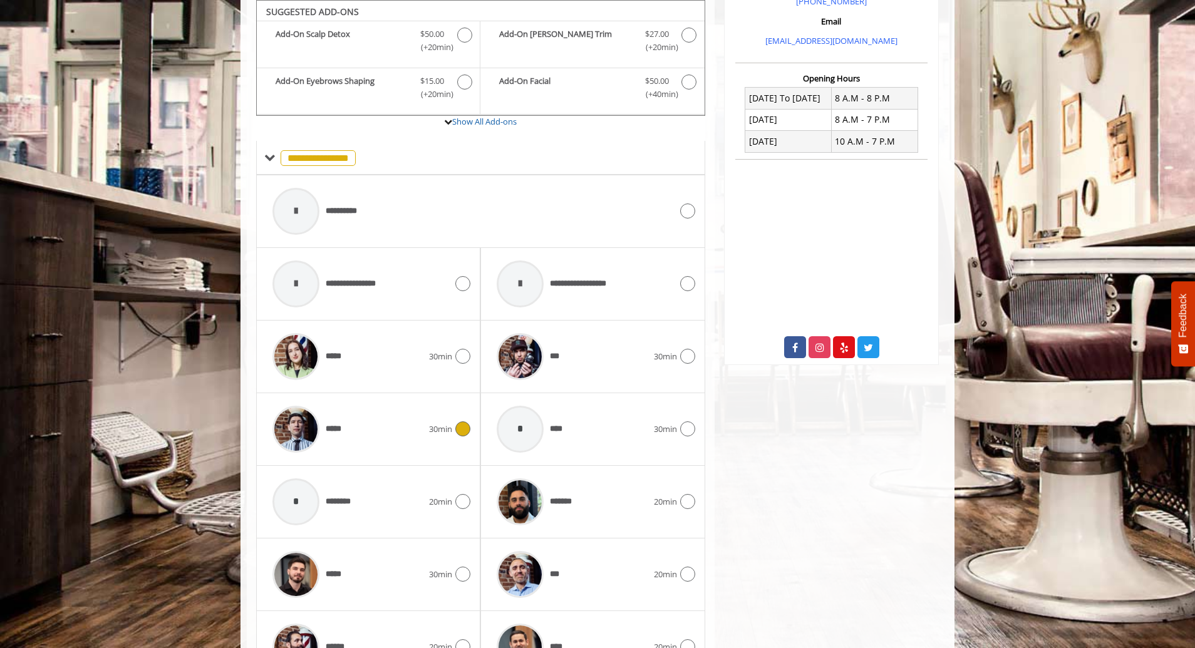 The height and width of the screenshot is (648, 1195). Describe the element at coordinates (432, 81) in the screenshot. I see `span: $15.00` at that location.